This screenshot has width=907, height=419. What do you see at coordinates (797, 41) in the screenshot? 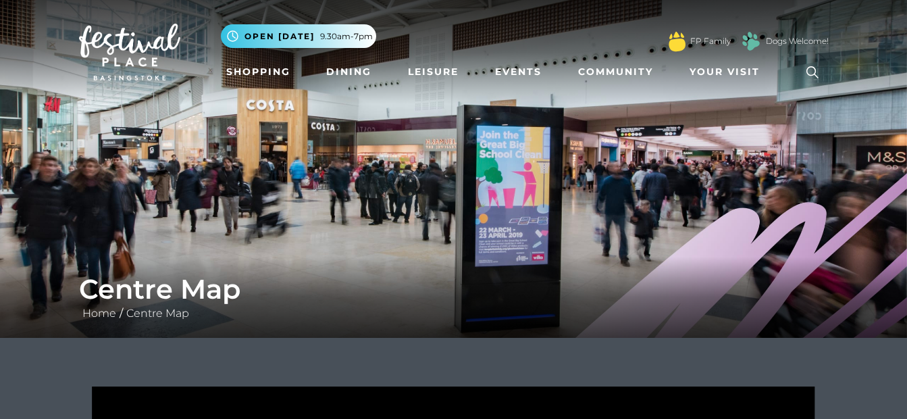
I see `a: Dogs Welcome!` at bounding box center [797, 41].